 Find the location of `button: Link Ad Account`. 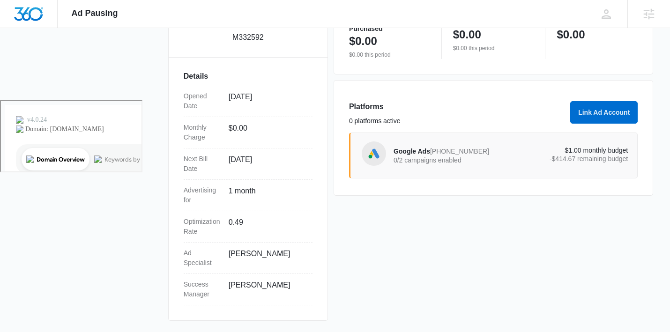

button: Link Ad Account is located at coordinates (603, 112).